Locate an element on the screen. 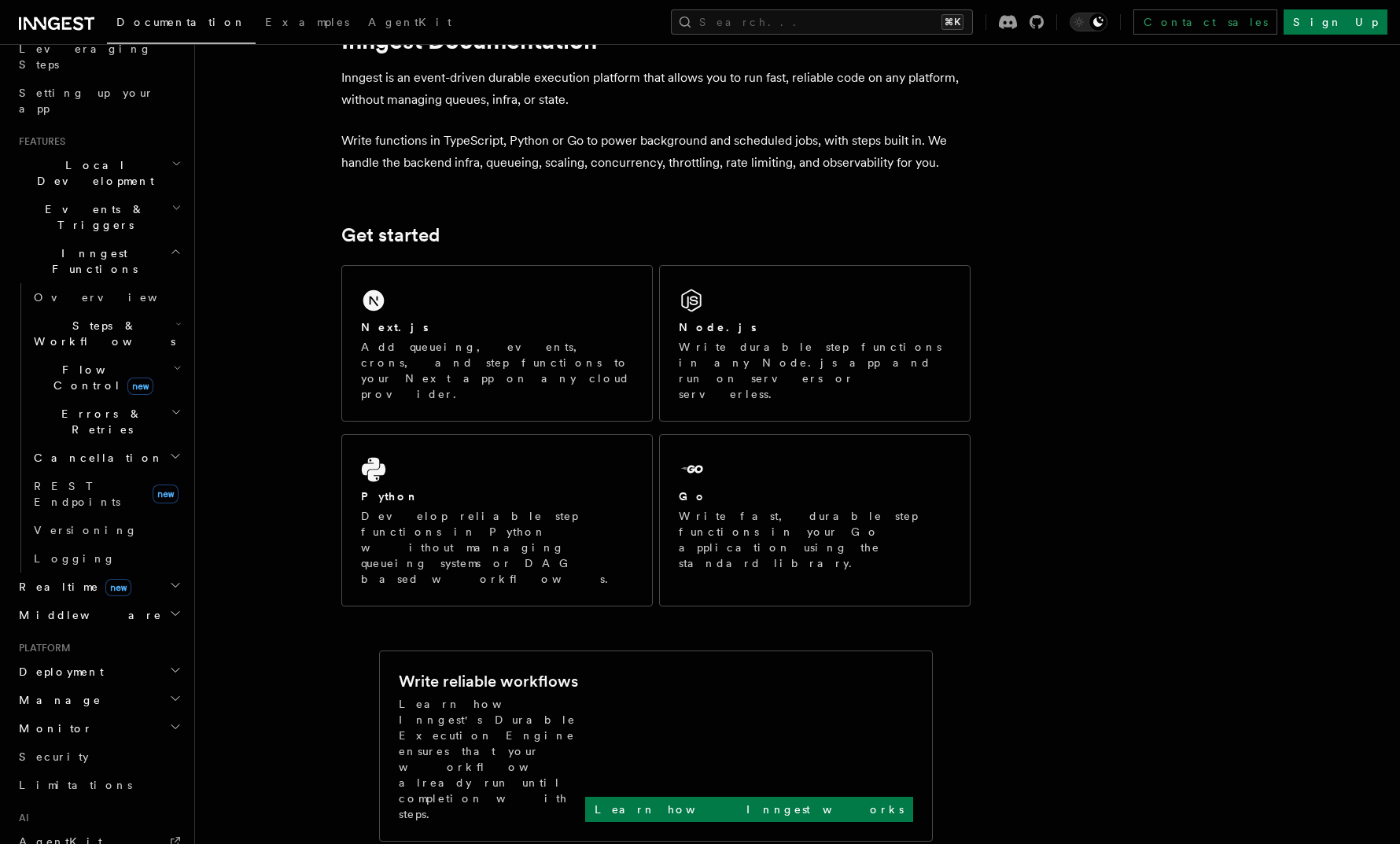  button: Realtimenew is located at coordinates (98, 587).